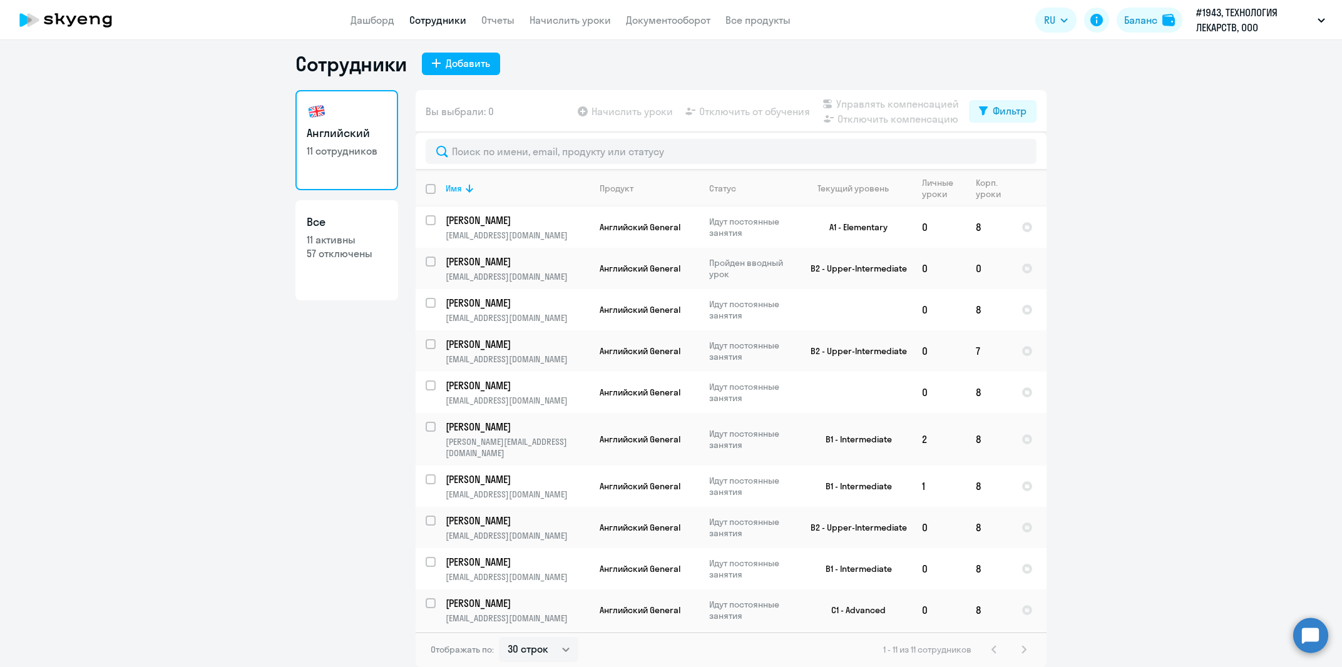 The height and width of the screenshot is (667, 1342). What do you see at coordinates (461, 64) in the screenshot?
I see `button: Добавить` at bounding box center [461, 64].